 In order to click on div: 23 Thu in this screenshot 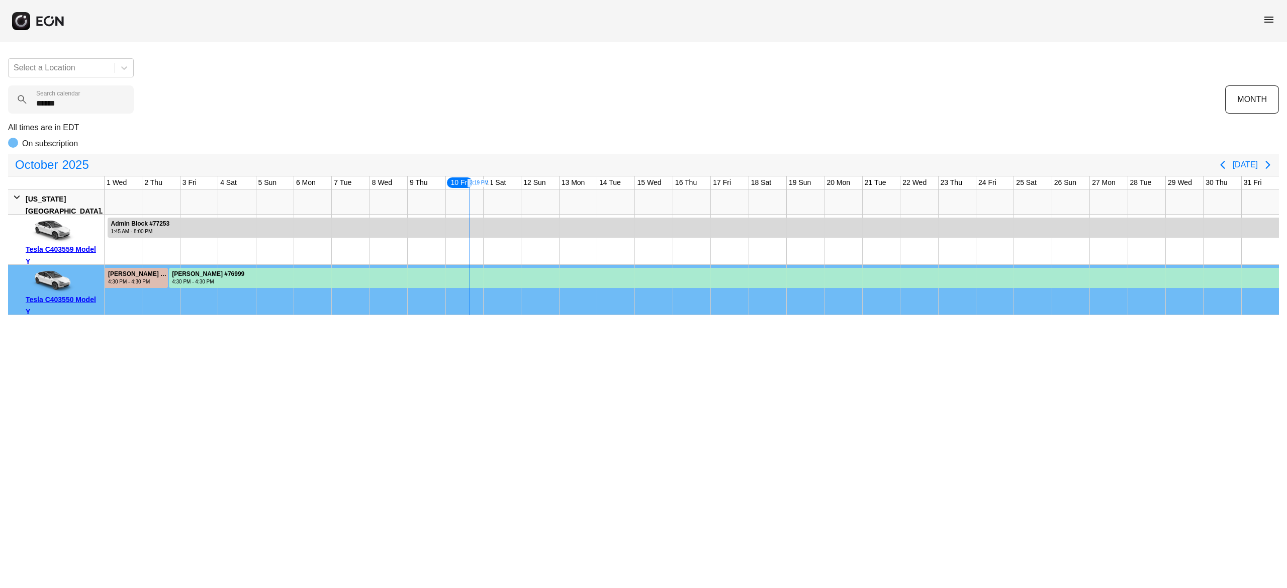, I will do `click(951, 183)`.